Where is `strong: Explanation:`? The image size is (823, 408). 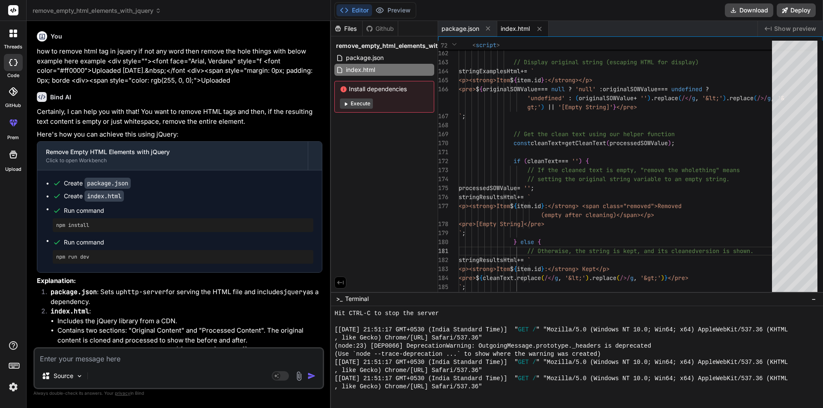
strong: Explanation: is located at coordinates (56, 281).